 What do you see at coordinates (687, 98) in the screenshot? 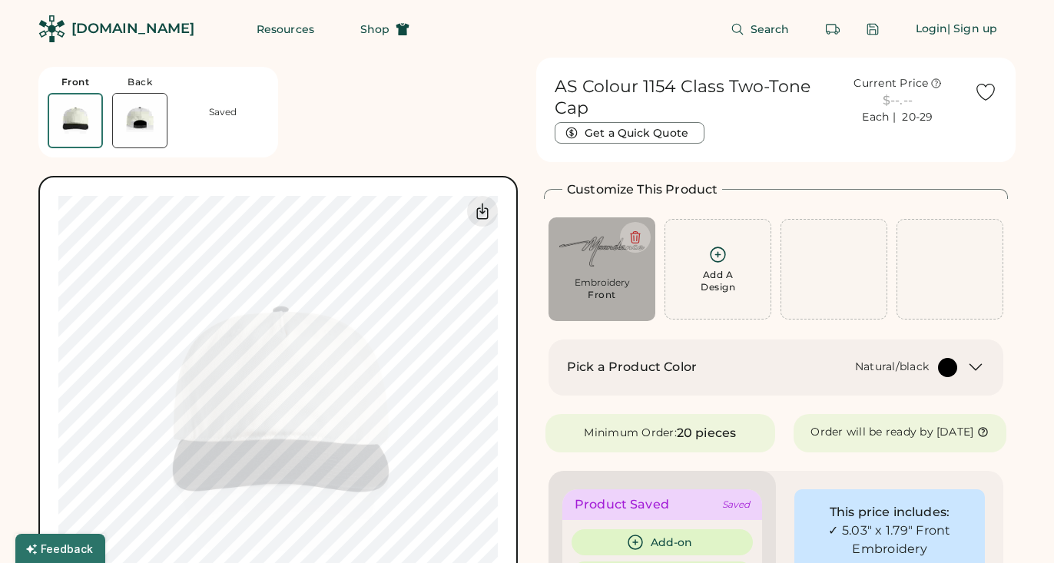
I see `h1: AS Colour 1154 Class Two-Tone Cap` at bounding box center [687, 98].